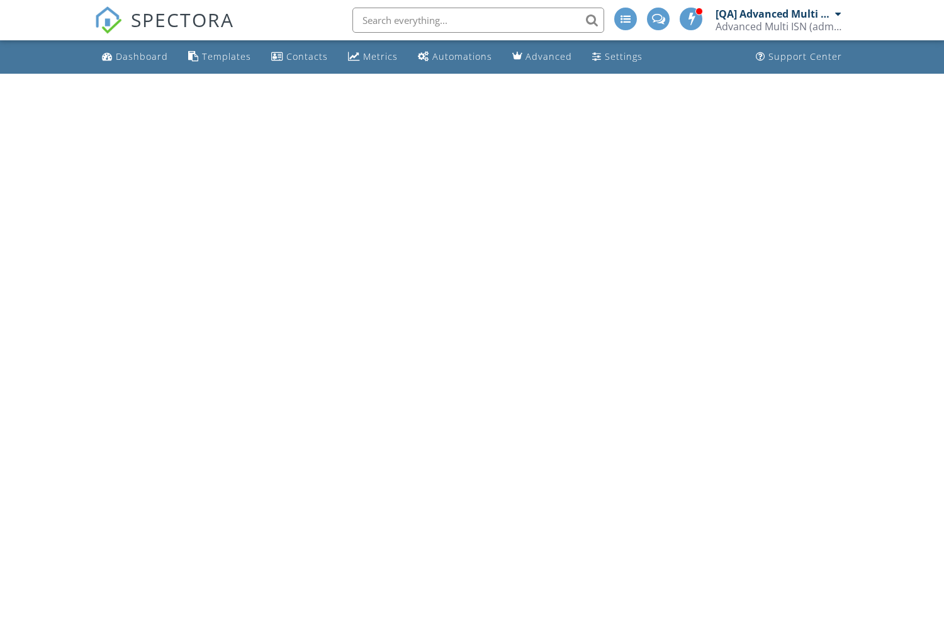 This screenshot has height=630, width=944. I want to click on div: Automations, so click(462, 56).